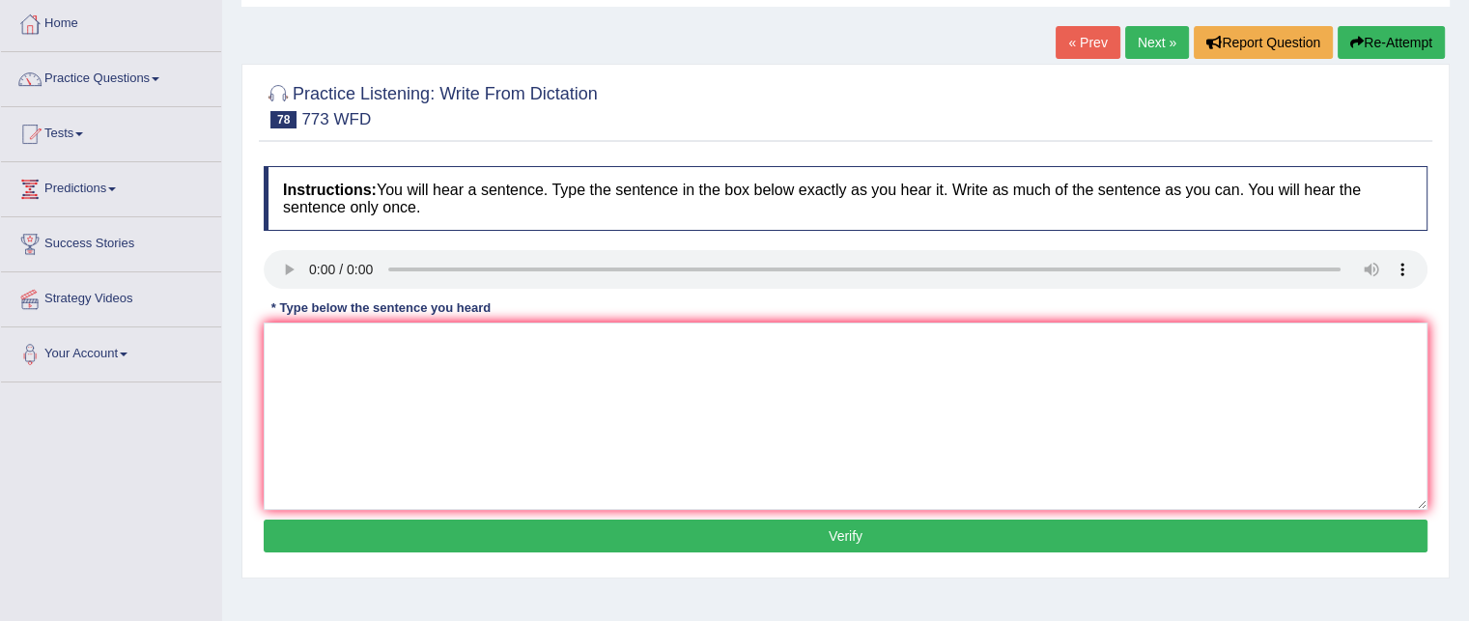 The height and width of the screenshot is (621, 1469). What do you see at coordinates (111, 76) in the screenshot?
I see `a: Practice Questions` at bounding box center [111, 76].